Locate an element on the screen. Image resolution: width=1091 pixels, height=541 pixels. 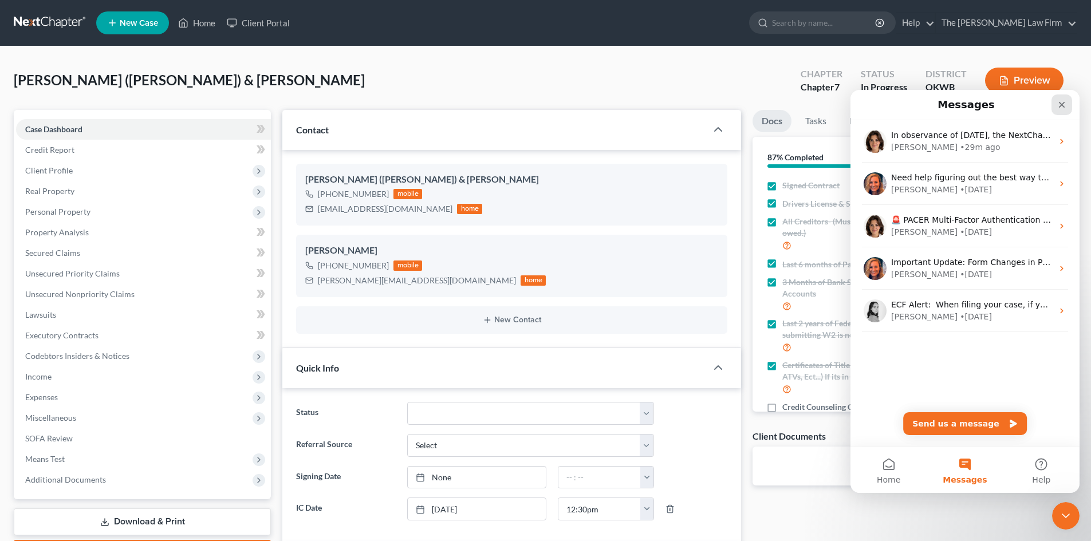
a: Client Portal is located at coordinates (258, 23).